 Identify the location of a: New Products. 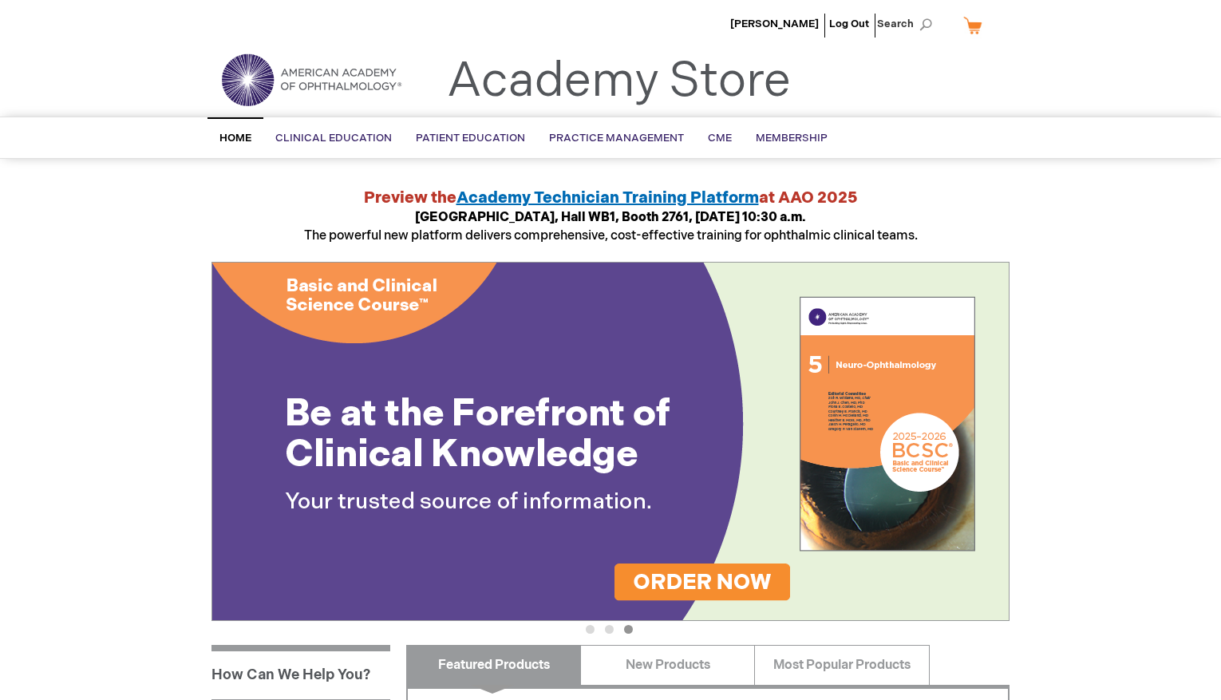
(667, 665).